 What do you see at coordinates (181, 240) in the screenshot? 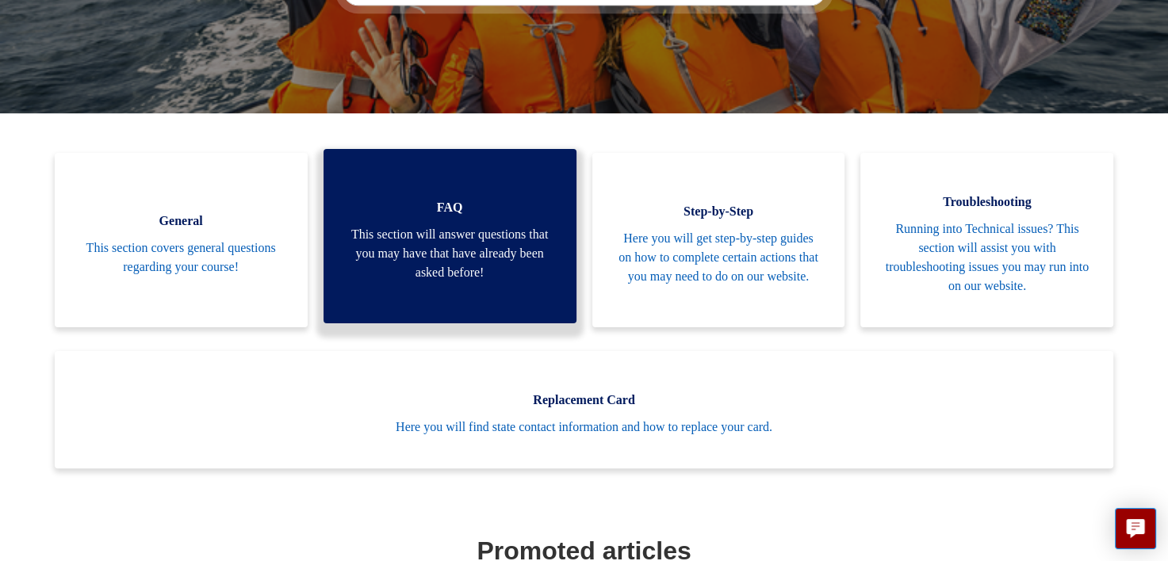
I see `a: General This section covers general questions regarding your course!` at bounding box center [181, 240].